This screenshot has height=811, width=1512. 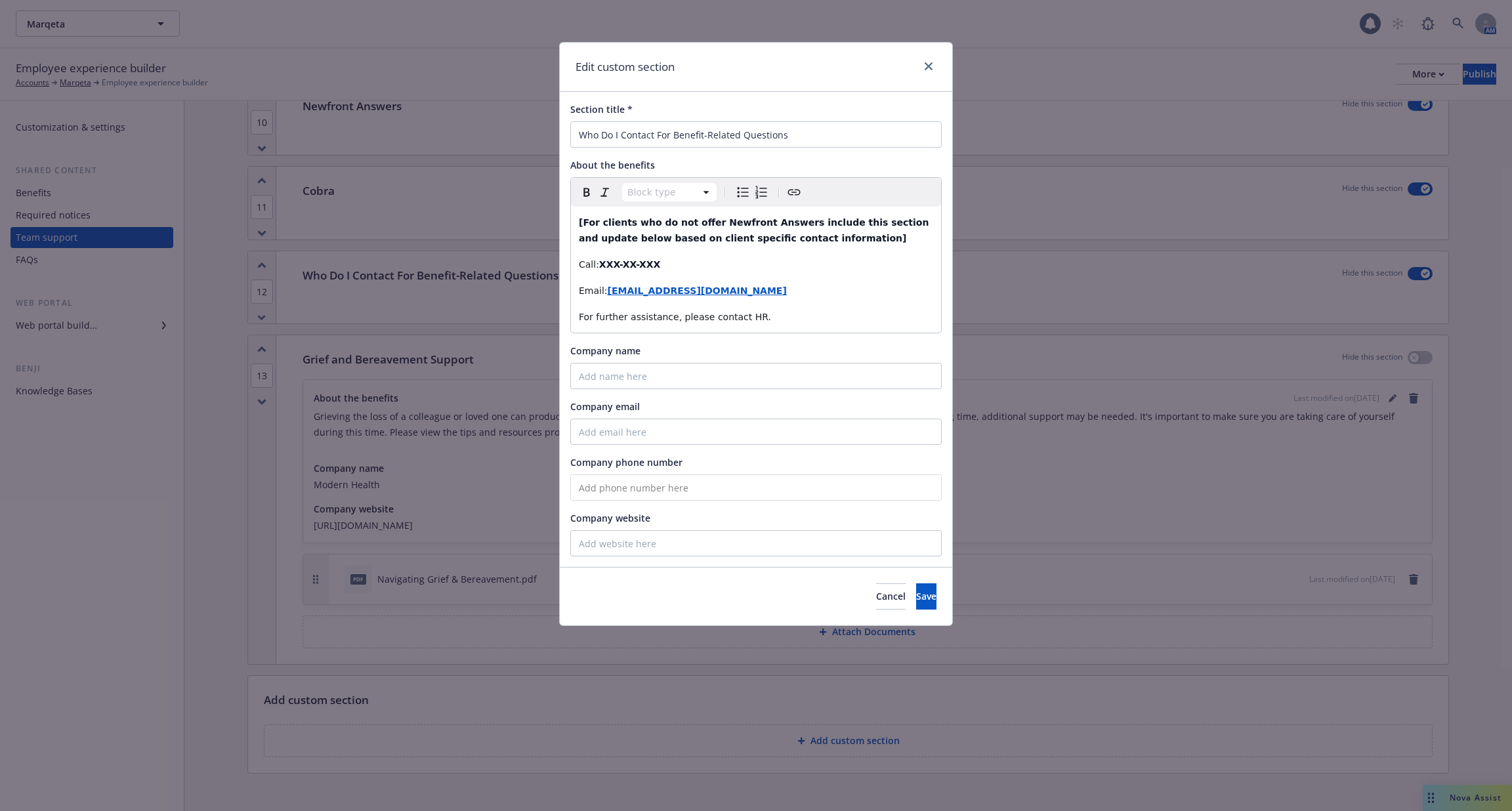 I want to click on span: Company email, so click(x=605, y=406).